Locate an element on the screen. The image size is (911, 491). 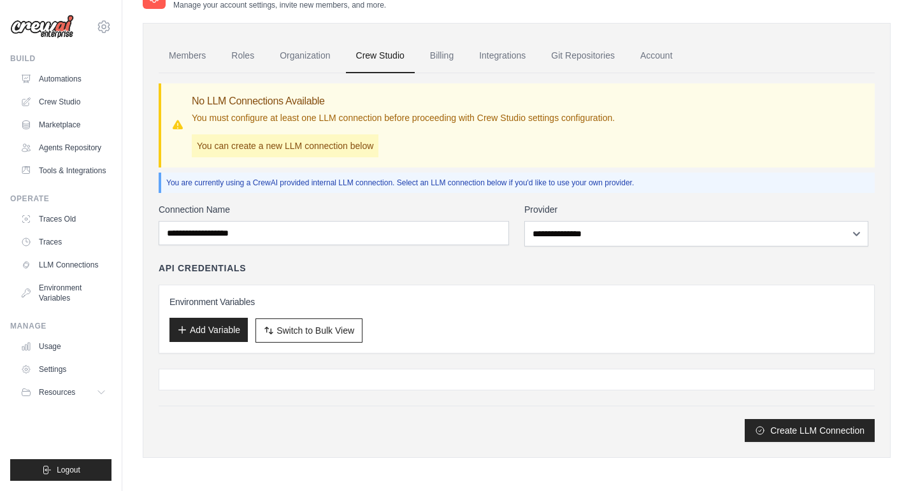
a: Traces is located at coordinates (63, 242).